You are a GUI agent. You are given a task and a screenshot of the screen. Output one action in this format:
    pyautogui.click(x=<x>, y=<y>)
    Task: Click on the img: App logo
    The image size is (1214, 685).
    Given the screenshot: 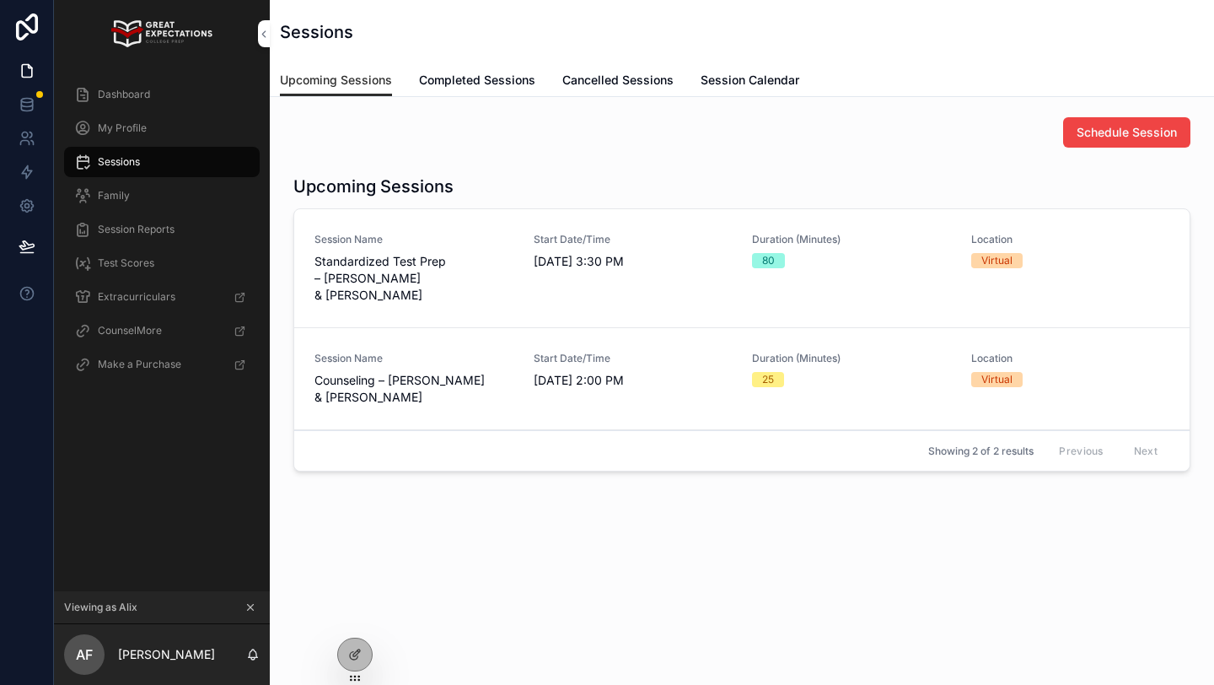 What is the action you would take?
    pyautogui.click(x=161, y=34)
    